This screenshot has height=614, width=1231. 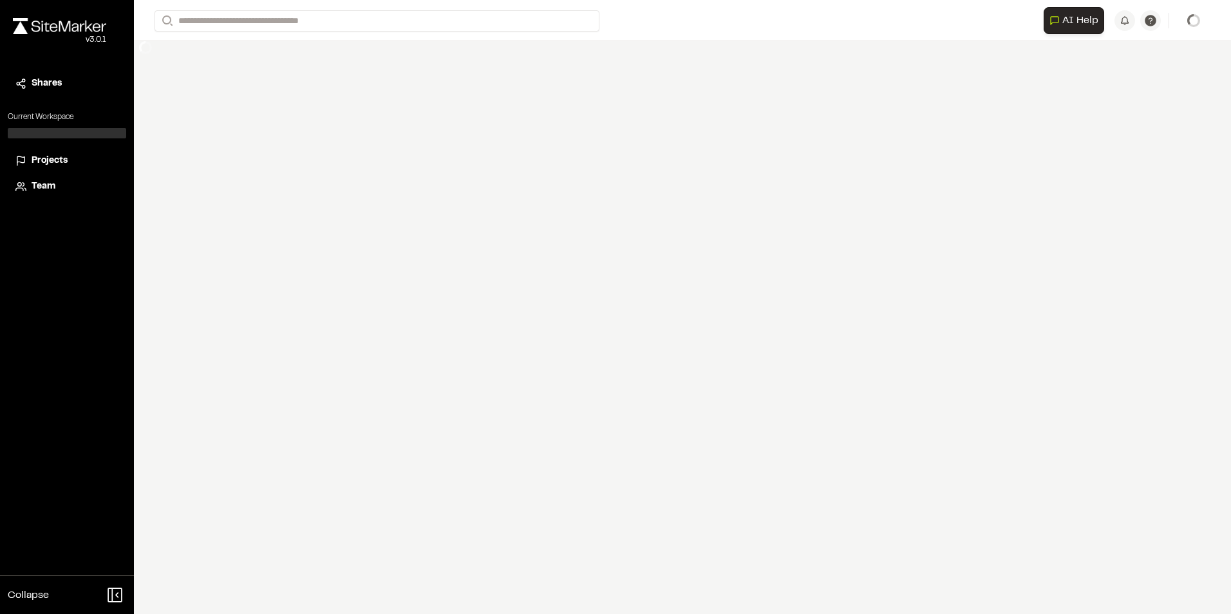 I want to click on span: Projects, so click(x=50, y=161).